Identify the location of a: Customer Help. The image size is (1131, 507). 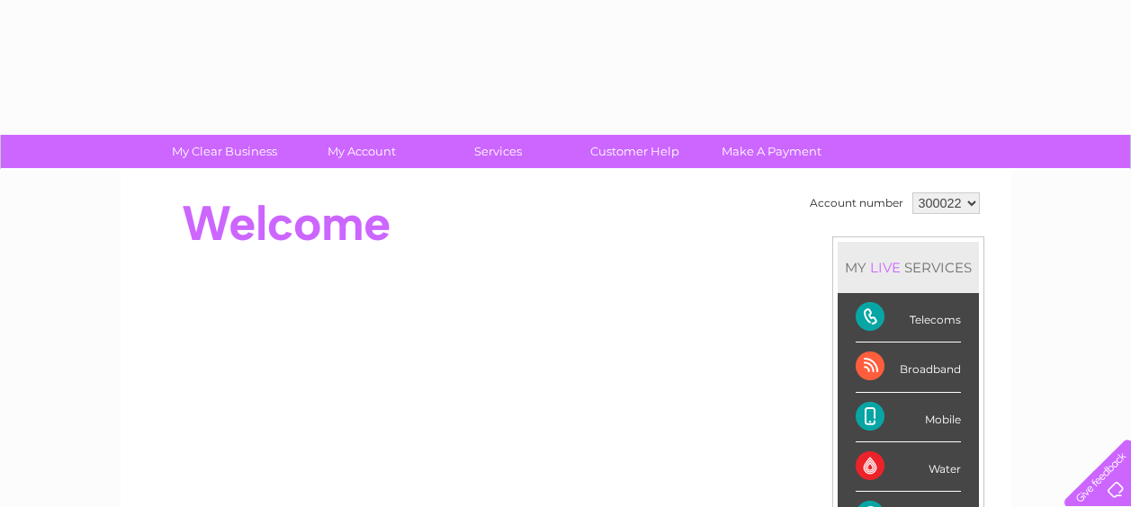
(634, 151).